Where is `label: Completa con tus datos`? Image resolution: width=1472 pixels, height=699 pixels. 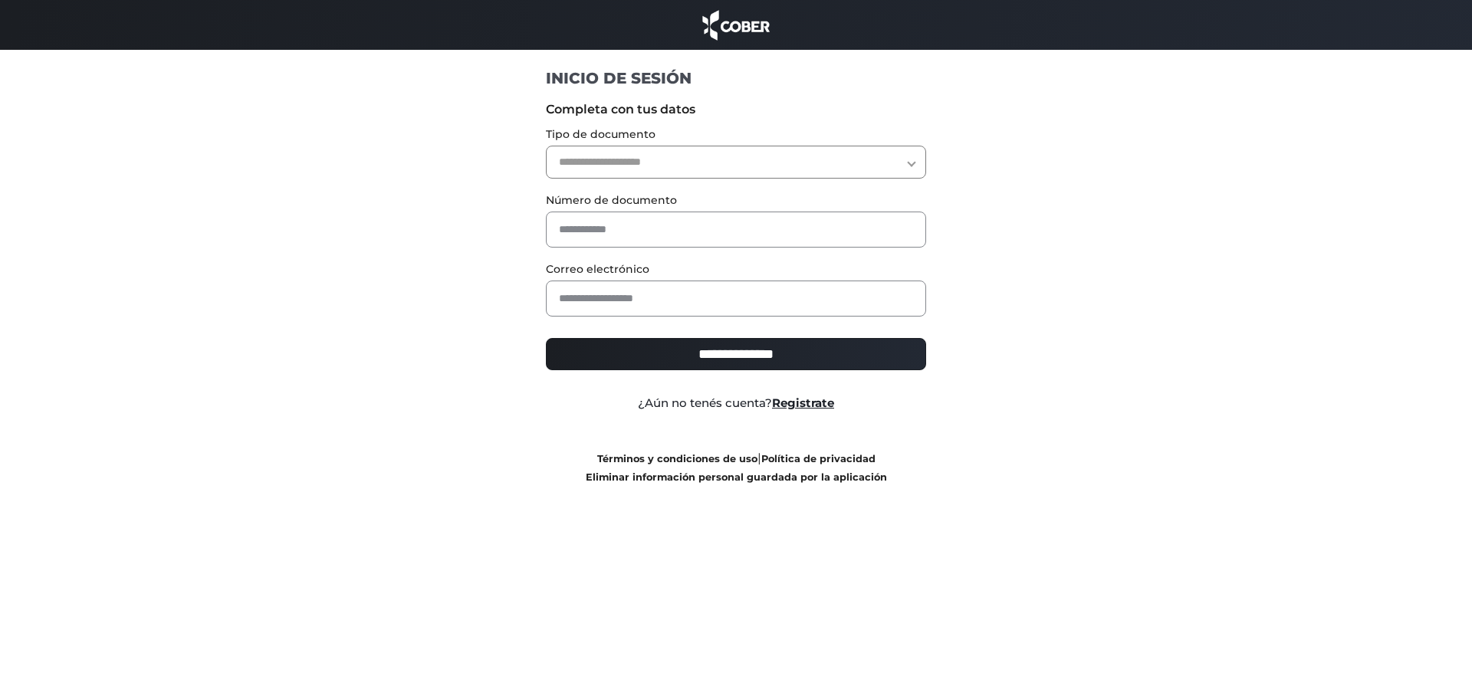 label: Completa con tus datos is located at coordinates (736, 110).